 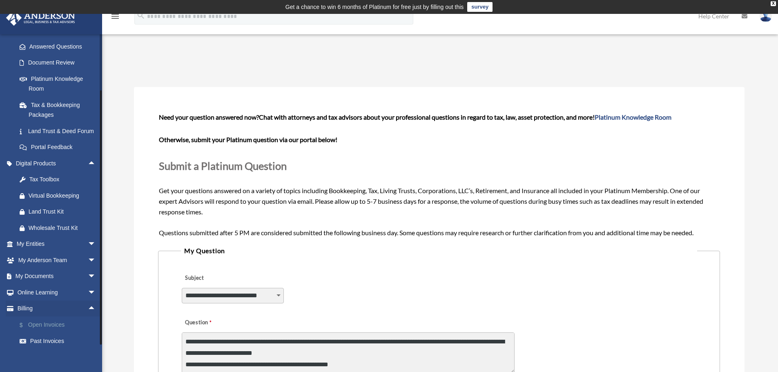 I want to click on a: menu, so click(x=115, y=18).